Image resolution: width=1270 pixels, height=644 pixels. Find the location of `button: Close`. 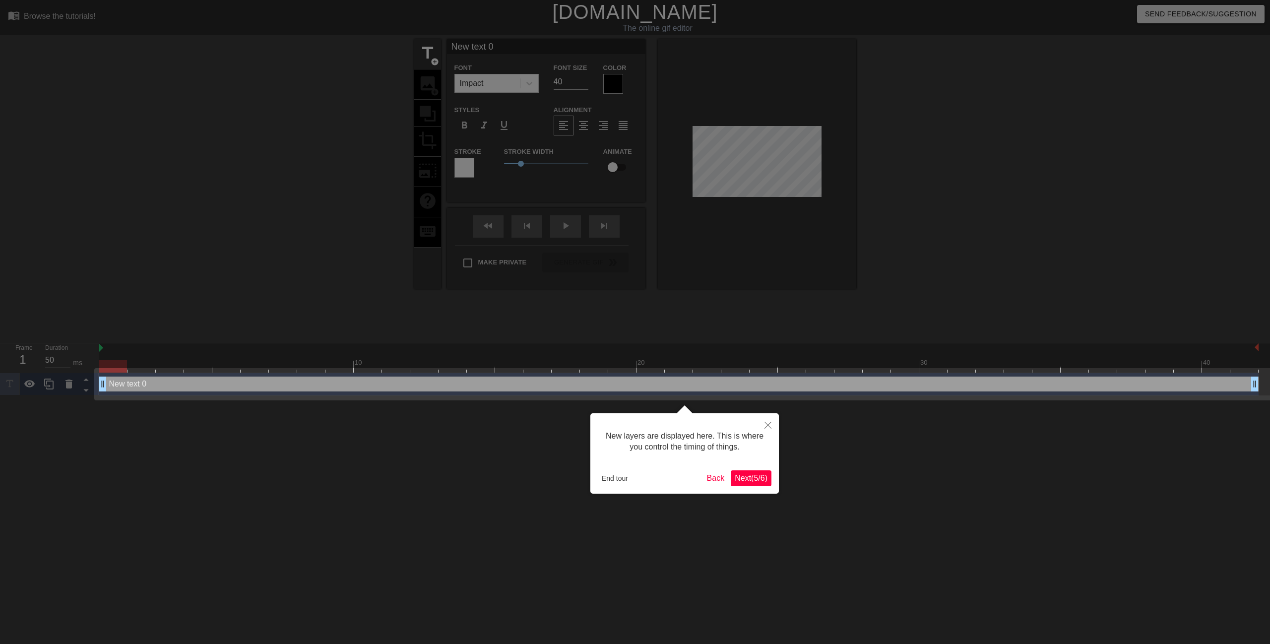

button: Close is located at coordinates (768, 425).